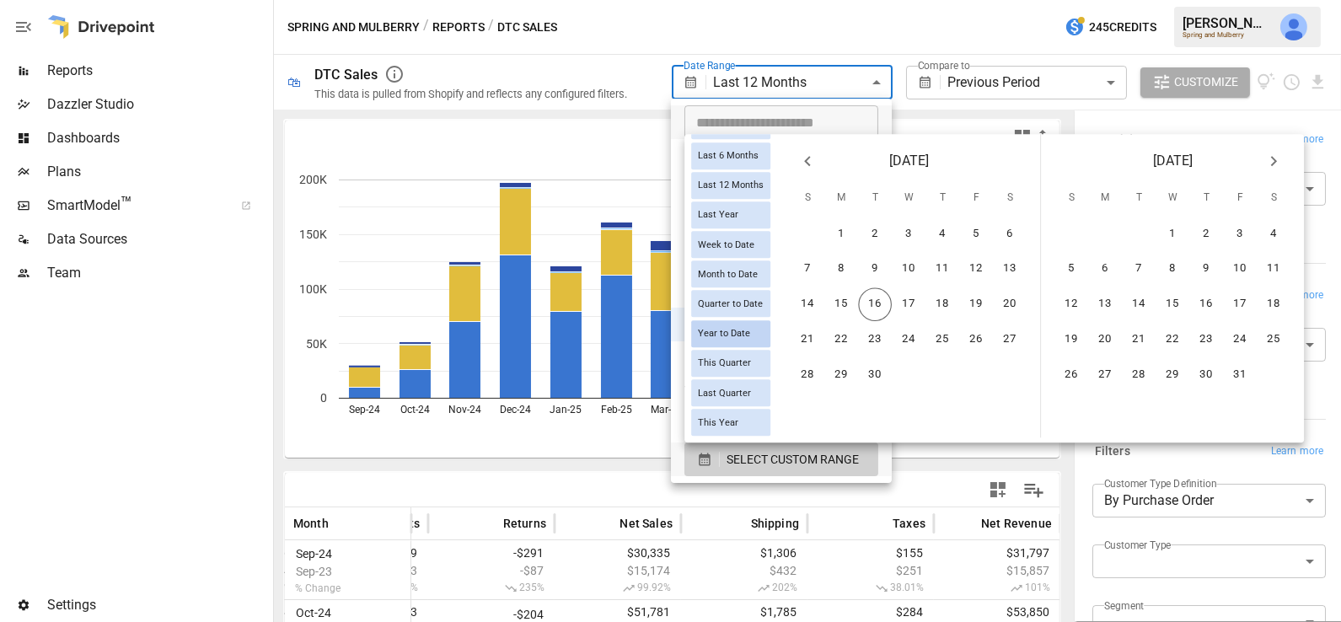 The width and height of the screenshot is (1341, 622). What do you see at coordinates (1139, 304) in the screenshot?
I see `button: 14` at bounding box center [1139, 304].